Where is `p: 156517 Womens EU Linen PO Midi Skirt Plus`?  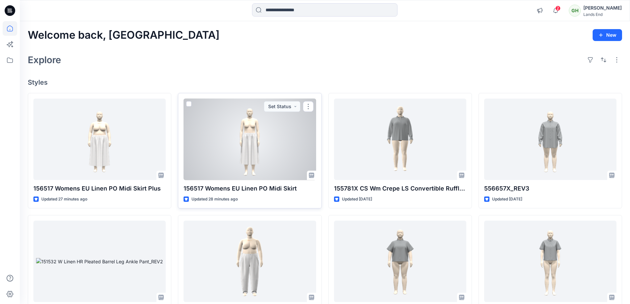
p: 156517 Womens EU Linen PO Midi Skirt Plus is located at coordinates (99, 188).